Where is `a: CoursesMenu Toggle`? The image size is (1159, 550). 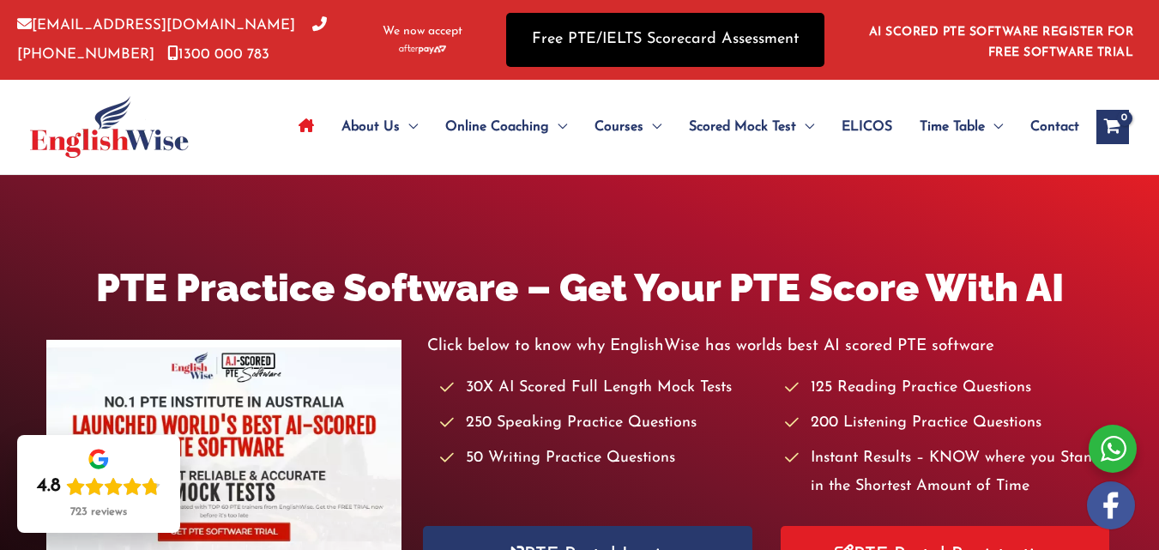 a: CoursesMenu Toggle is located at coordinates (628, 127).